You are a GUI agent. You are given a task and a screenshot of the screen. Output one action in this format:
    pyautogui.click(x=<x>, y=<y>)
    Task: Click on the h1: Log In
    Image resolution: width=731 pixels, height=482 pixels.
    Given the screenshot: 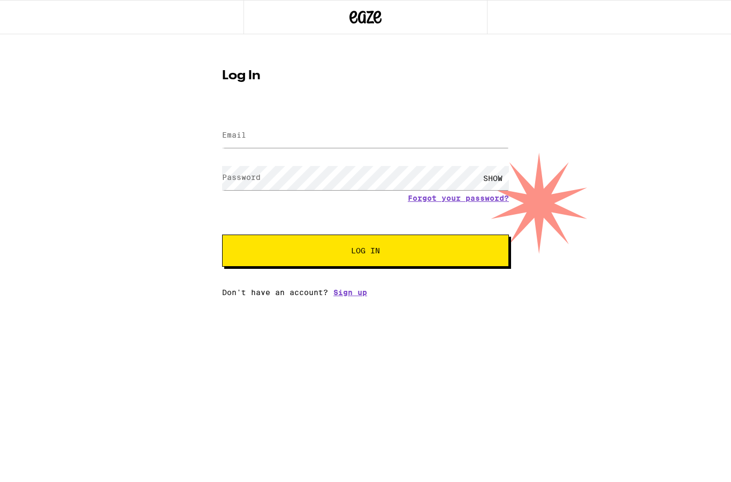 What is the action you would take?
    pyautogui.click(x=366, y=76)
    